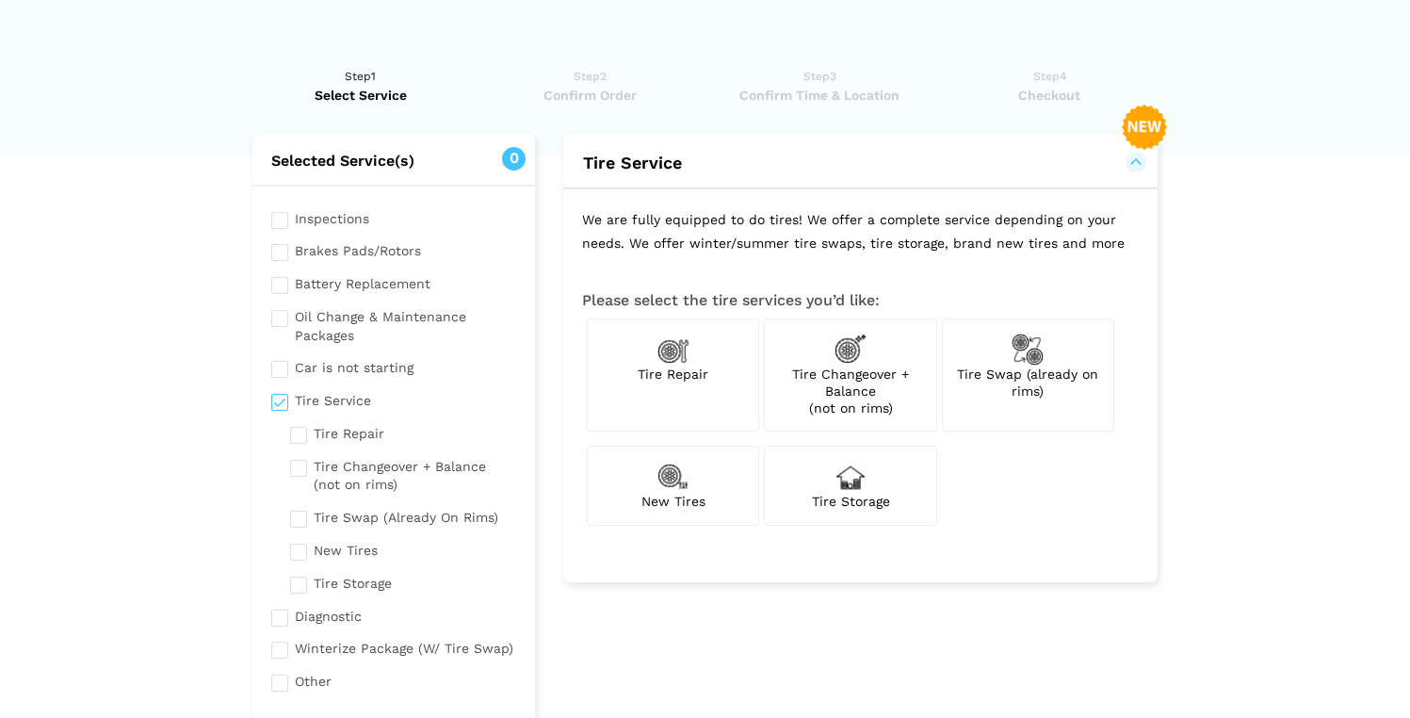  Describe the element at coordinates (860, 231) in the screenshot. I see `p: We are fully equipped to do tires! We offer a complete service depending on your needs. We offer ...` at that location.